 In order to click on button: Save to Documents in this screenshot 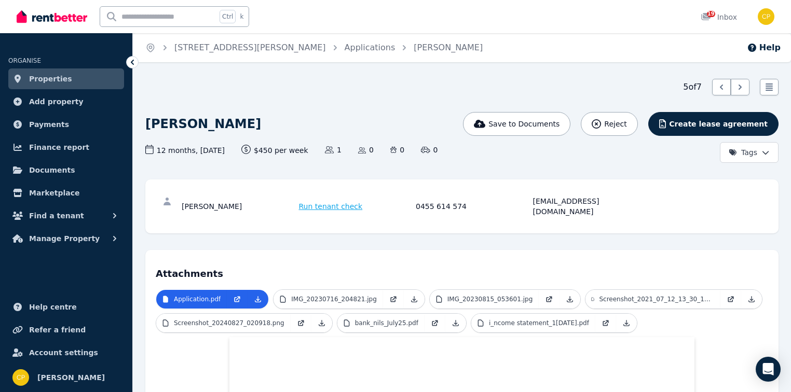, I will do `click(517, 124)`.